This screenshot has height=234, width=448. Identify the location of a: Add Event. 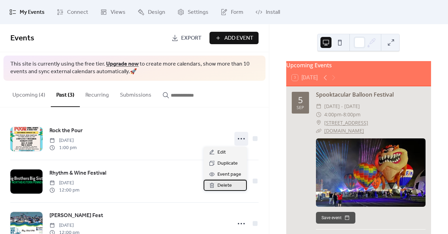
(234, 38).